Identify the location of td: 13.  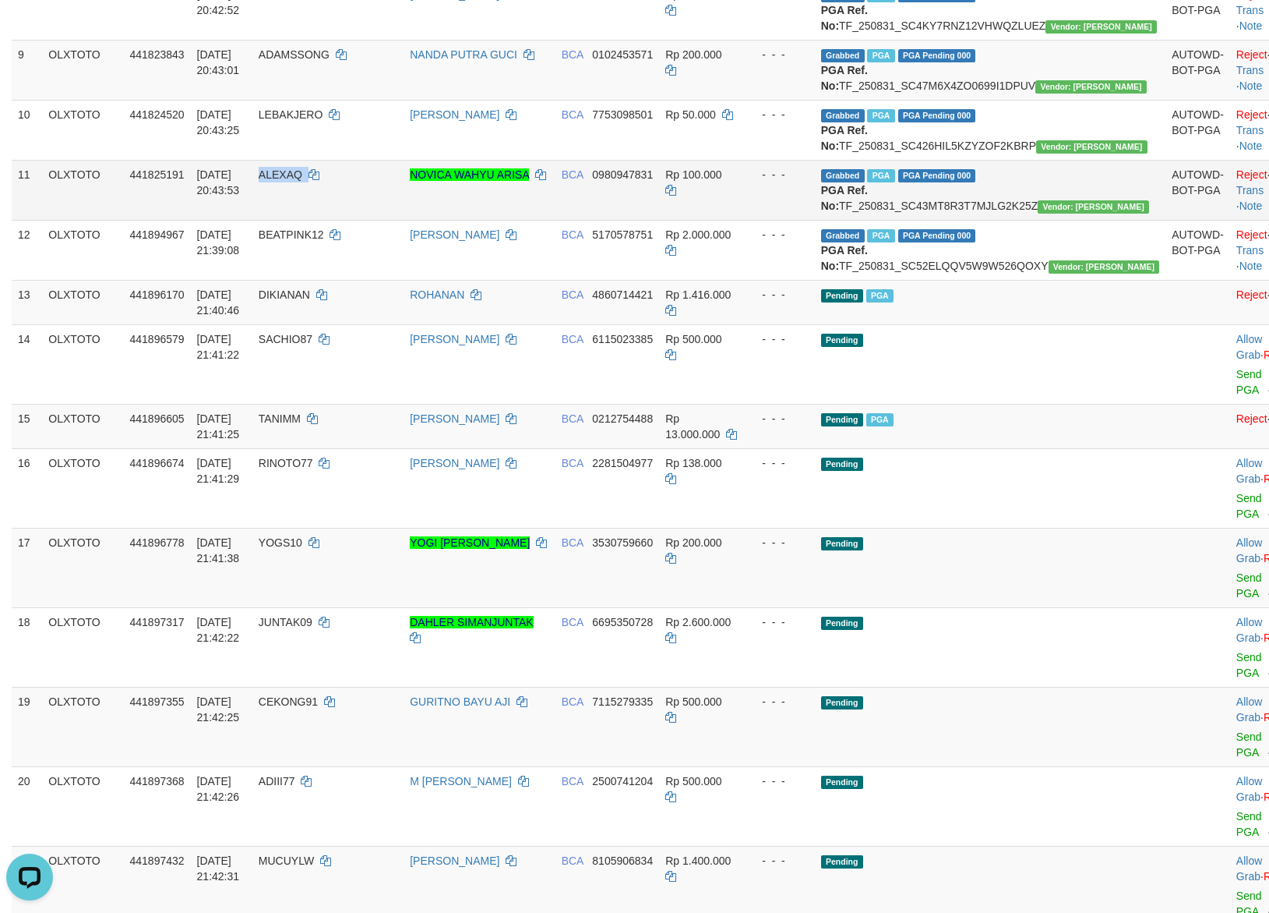
(26, 302).